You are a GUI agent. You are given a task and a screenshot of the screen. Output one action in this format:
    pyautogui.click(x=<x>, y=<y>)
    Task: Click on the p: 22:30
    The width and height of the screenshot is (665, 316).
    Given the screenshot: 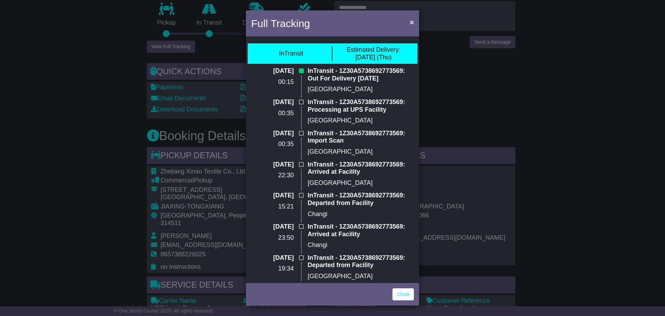 What is the action you would take?
    pyautogui.click(x=272, y=175)
    